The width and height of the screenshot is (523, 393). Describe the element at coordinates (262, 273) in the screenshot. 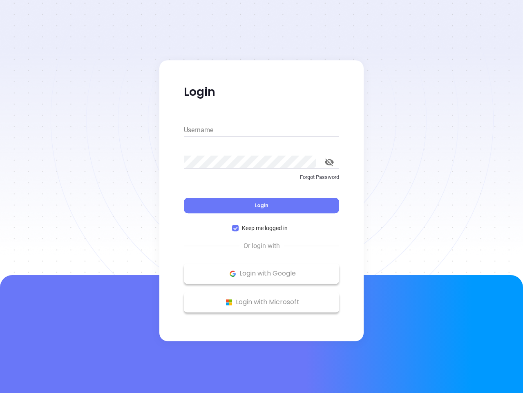

I see `button: Google Logo Login with Google` at that location.